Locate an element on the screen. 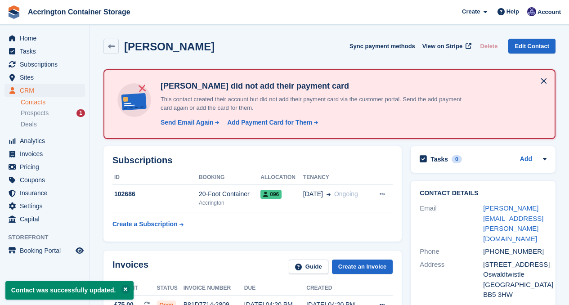  span: Booking Portal is located at coordinates (47, 251).